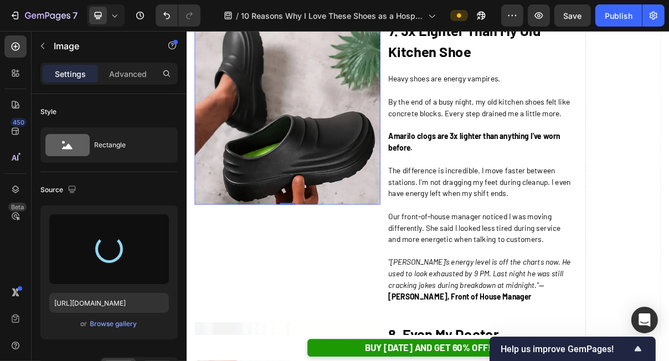  Describe the element at coordinates (332, 15) in the screenshot. I see `span: 10 Reasons Why I Love These Shoes as a Hospitality Worker` at that location.